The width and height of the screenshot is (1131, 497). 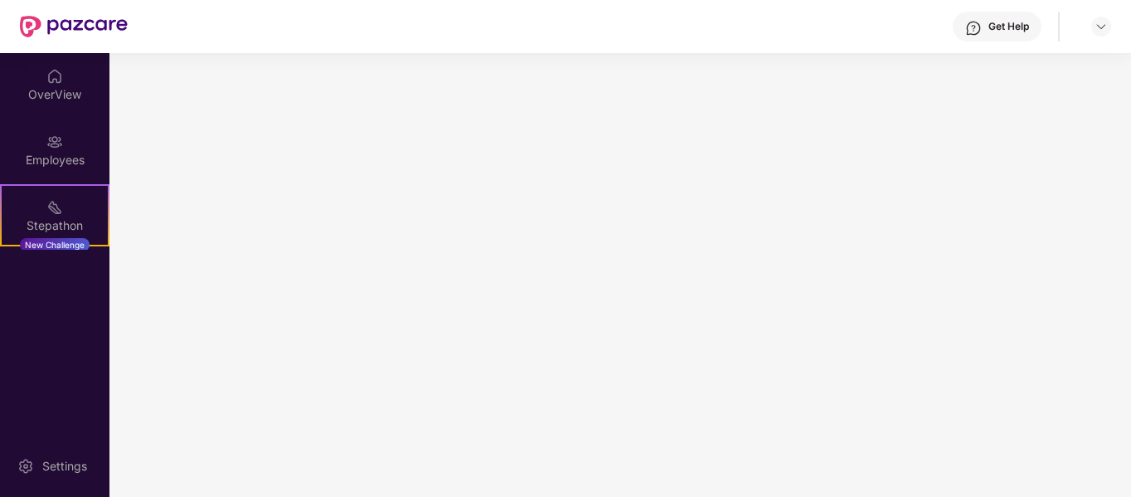 What do you see at coordinates (55, 207) in the screenshot?
I see `img: svg+xml;base64,PHN2ZyB4bWxucz0iaHR0cDovL3d3dy53My5vcmcvMjAwMC9zdmciIHdpZHRoPSIyMSIgaGVpZ2h0PSIyMC...` at bounding box center [55, 207].